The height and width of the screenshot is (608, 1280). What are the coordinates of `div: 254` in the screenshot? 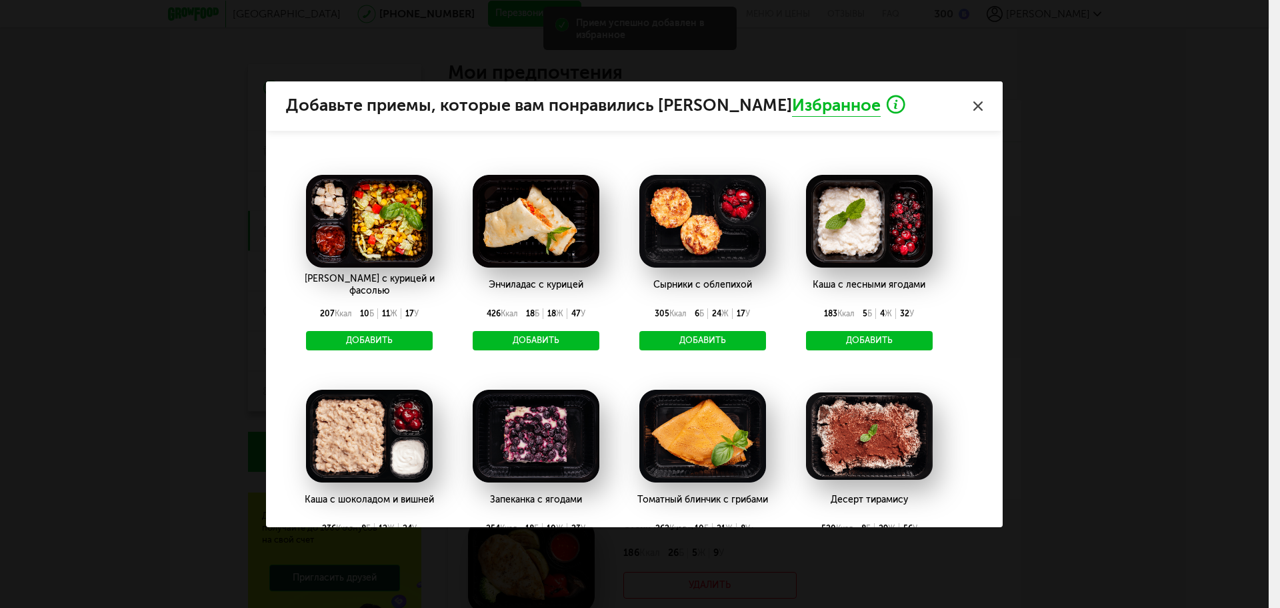 It's located at (501, 528).